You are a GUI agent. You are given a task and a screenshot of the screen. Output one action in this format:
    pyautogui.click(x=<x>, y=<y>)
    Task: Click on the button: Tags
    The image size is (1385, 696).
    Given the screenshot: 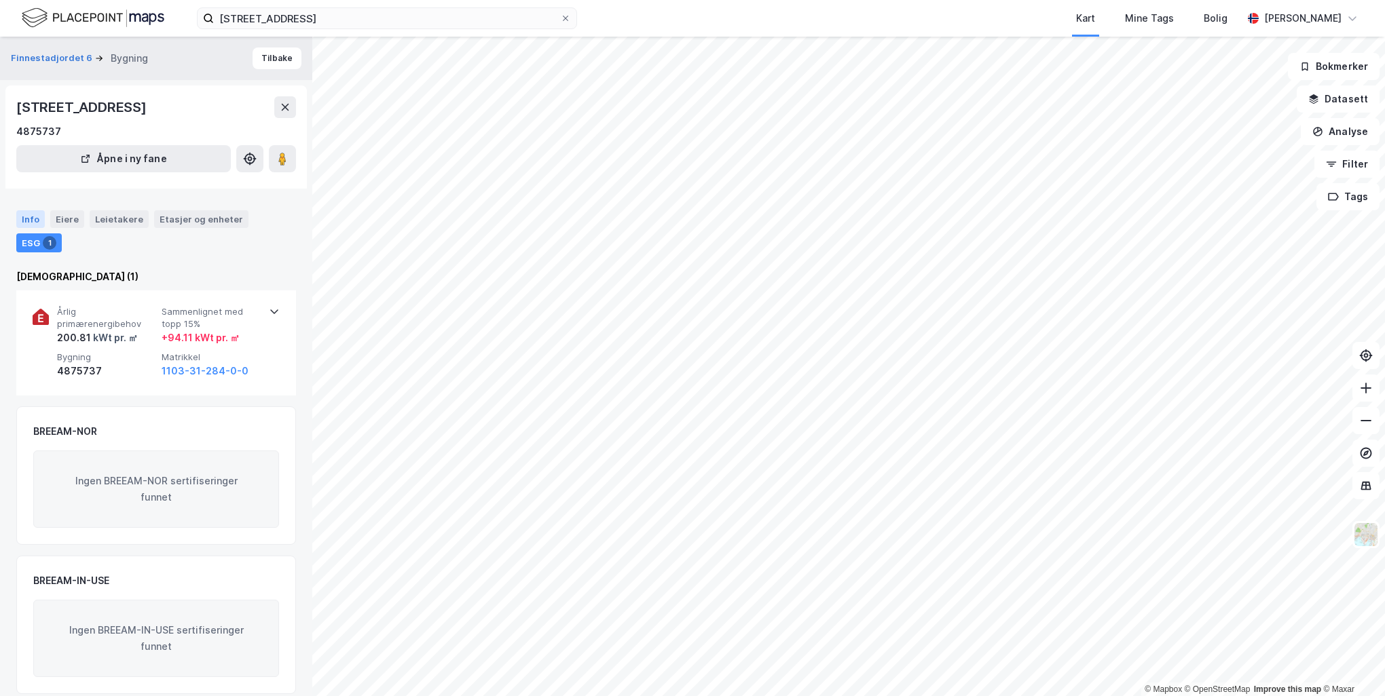 What is the action you would take?
    pyautogui.click(x=1347, y=197)
    